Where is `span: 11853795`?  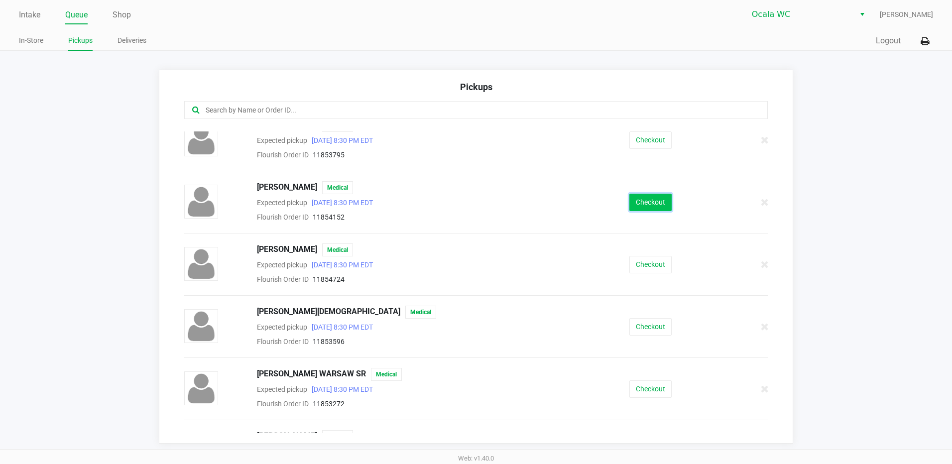 span: 11853795 is located at coordinates (329, 155).